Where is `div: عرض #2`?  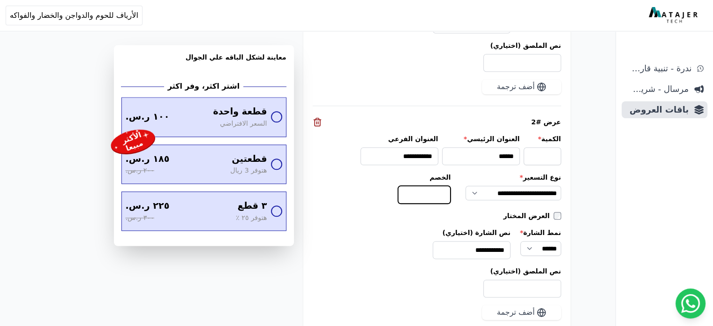
div: عرض #2 is located at coordinates (437, 122).